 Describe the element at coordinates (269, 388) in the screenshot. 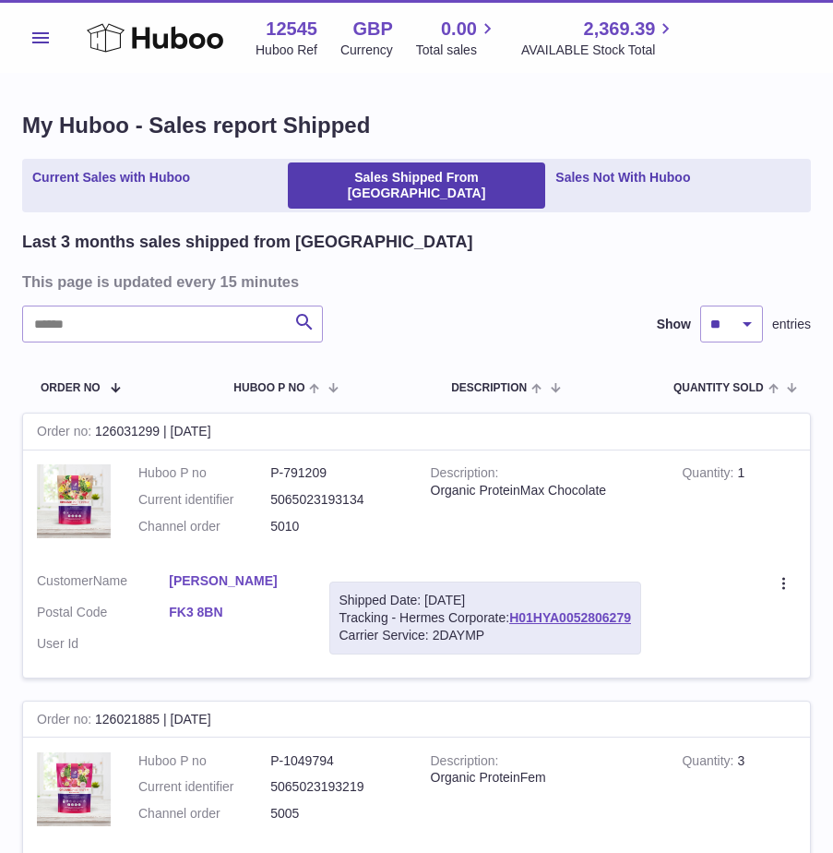

I see `span: Huboo P no` at that location.